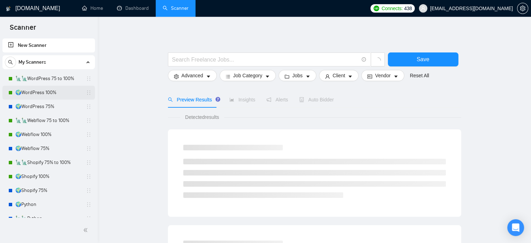 The image size is (531, 243). Describe the element at coordinates (316, 100) in the screenshot. I see `span: Auto Bidder` at that location.